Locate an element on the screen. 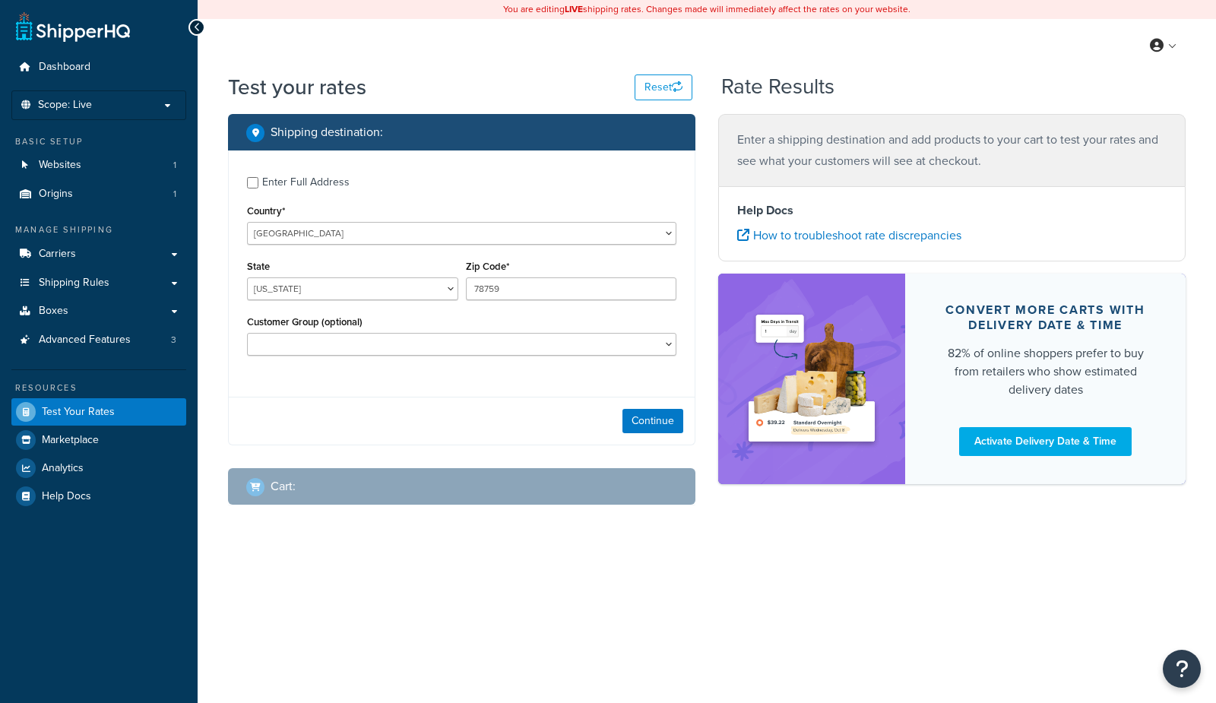 The height and width of the screenshot is (703, 1216). label: Country* is located at coordinates (266, 210).